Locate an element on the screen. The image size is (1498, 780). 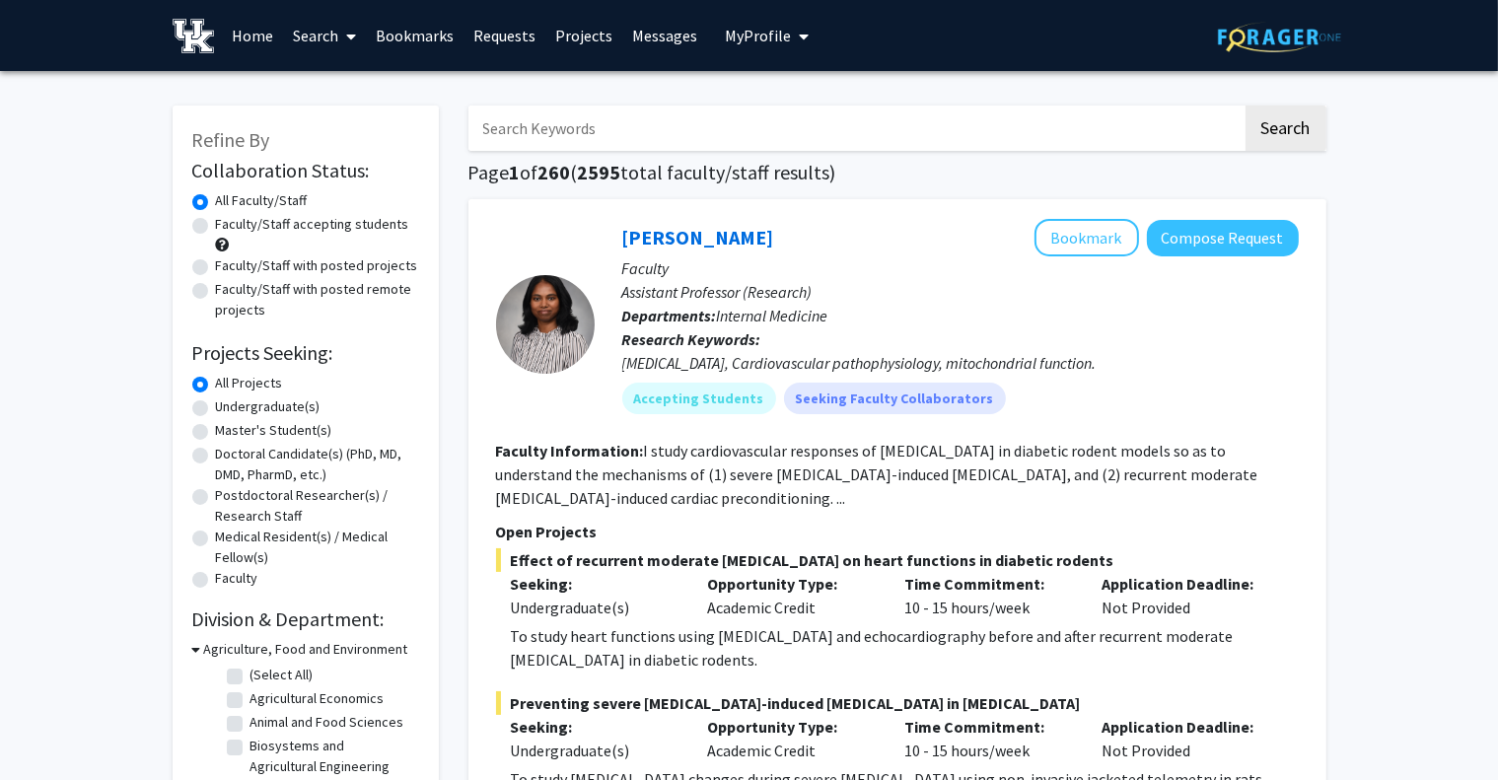
h2: Projects Seeking: is located at coordinates (306, 353).